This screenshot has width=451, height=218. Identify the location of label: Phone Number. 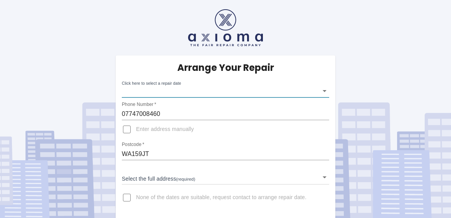
(139, 104).